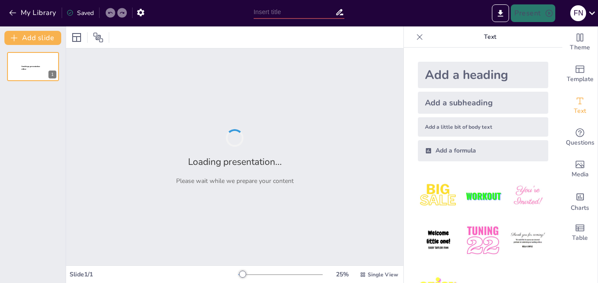 This screenshot has height=283, width=598. What do you see at coordinates (154, 274) in the screenshot?
I see `div: Slide 1 / 1` at bounding box center [154, 274].